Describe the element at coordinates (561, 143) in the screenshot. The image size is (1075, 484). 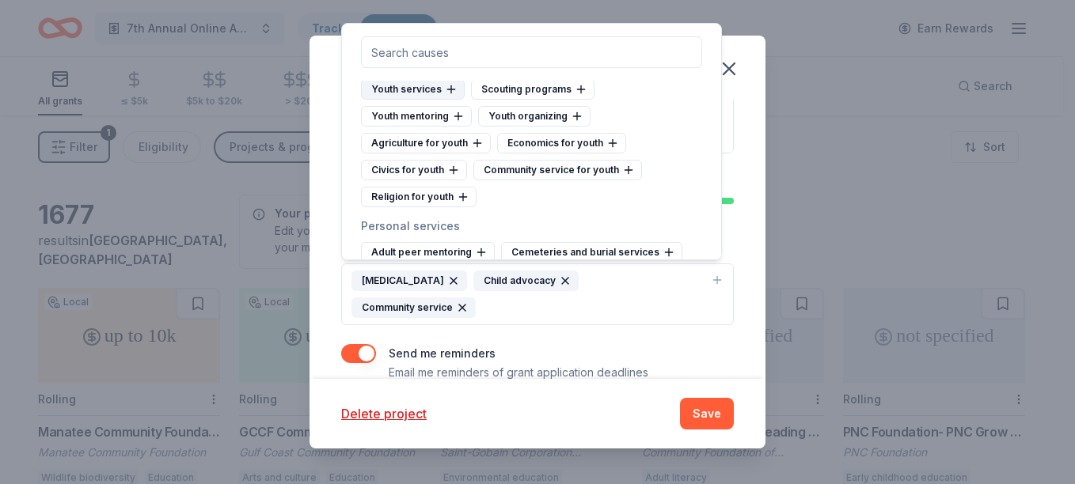
I see `div: Economics for youth` at that location.